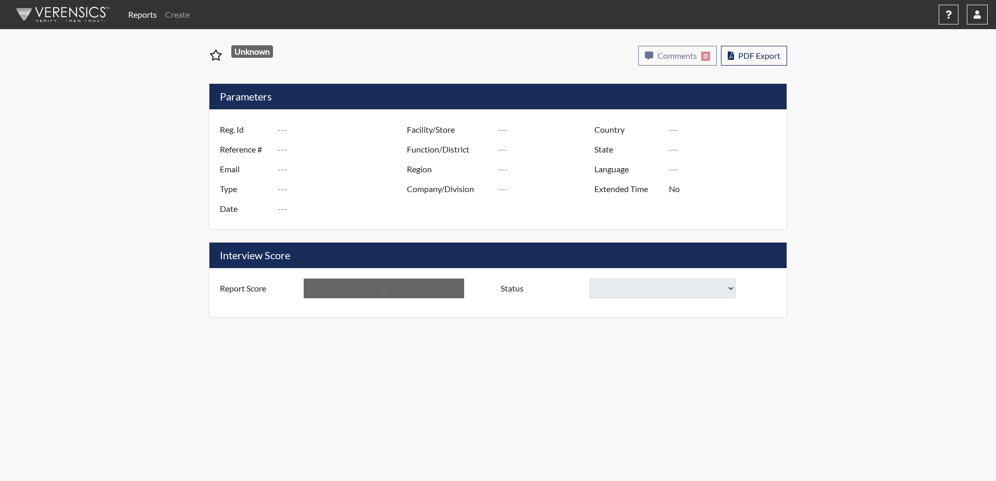 This screenshot has width=996, height=481. I want to click on button: Comments0, so click(677, 56).